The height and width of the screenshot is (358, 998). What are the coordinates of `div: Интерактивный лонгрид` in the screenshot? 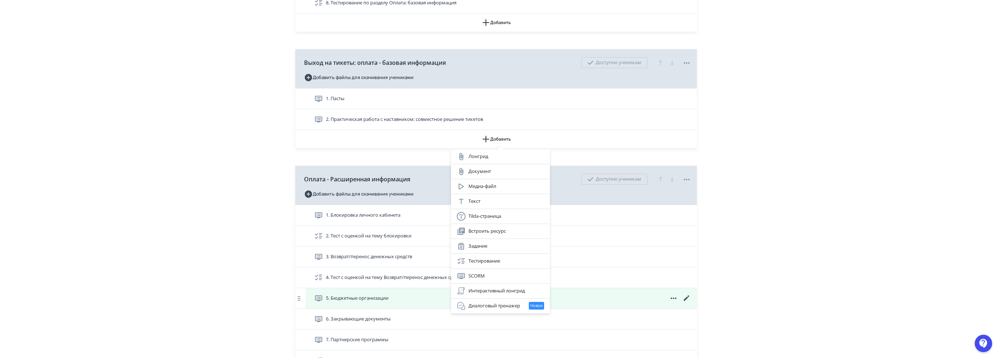 It's located at (501, 291).